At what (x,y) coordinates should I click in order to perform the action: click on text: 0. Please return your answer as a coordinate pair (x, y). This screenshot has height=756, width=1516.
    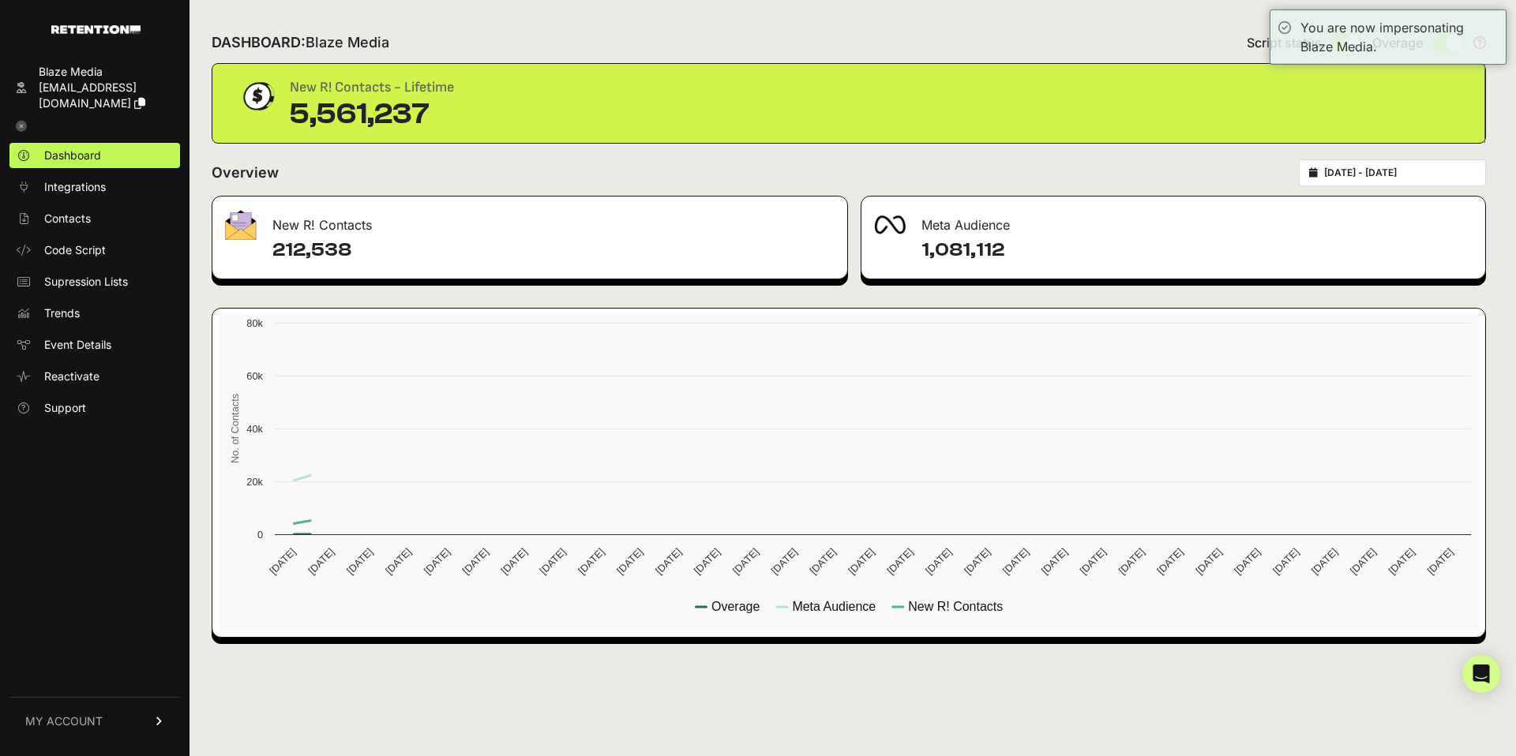
    Looking at the image, I should click on (260, 535).